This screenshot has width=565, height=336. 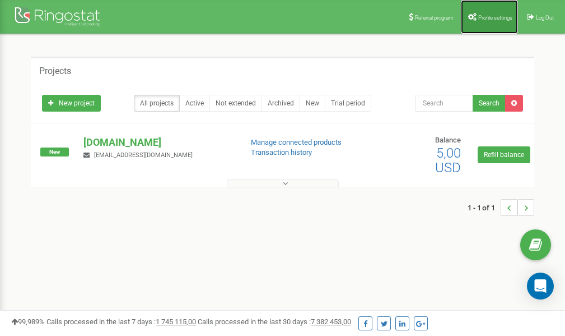 I want to click on span: 99,989%, so click(x=28, y=321).